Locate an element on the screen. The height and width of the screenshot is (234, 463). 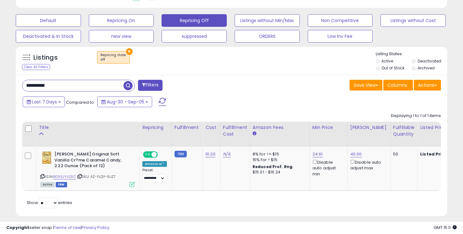
div: Fulfillable Quantity is located at coordinates (404, 131).